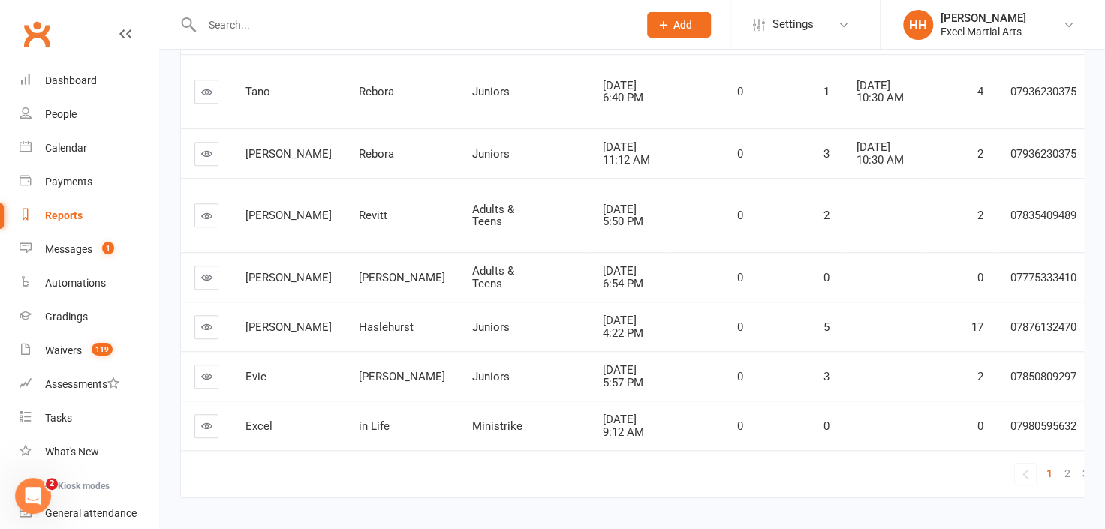  Describe the element at coordinates (1049, 474) in the screenshot. I see `a: 1` at that location.